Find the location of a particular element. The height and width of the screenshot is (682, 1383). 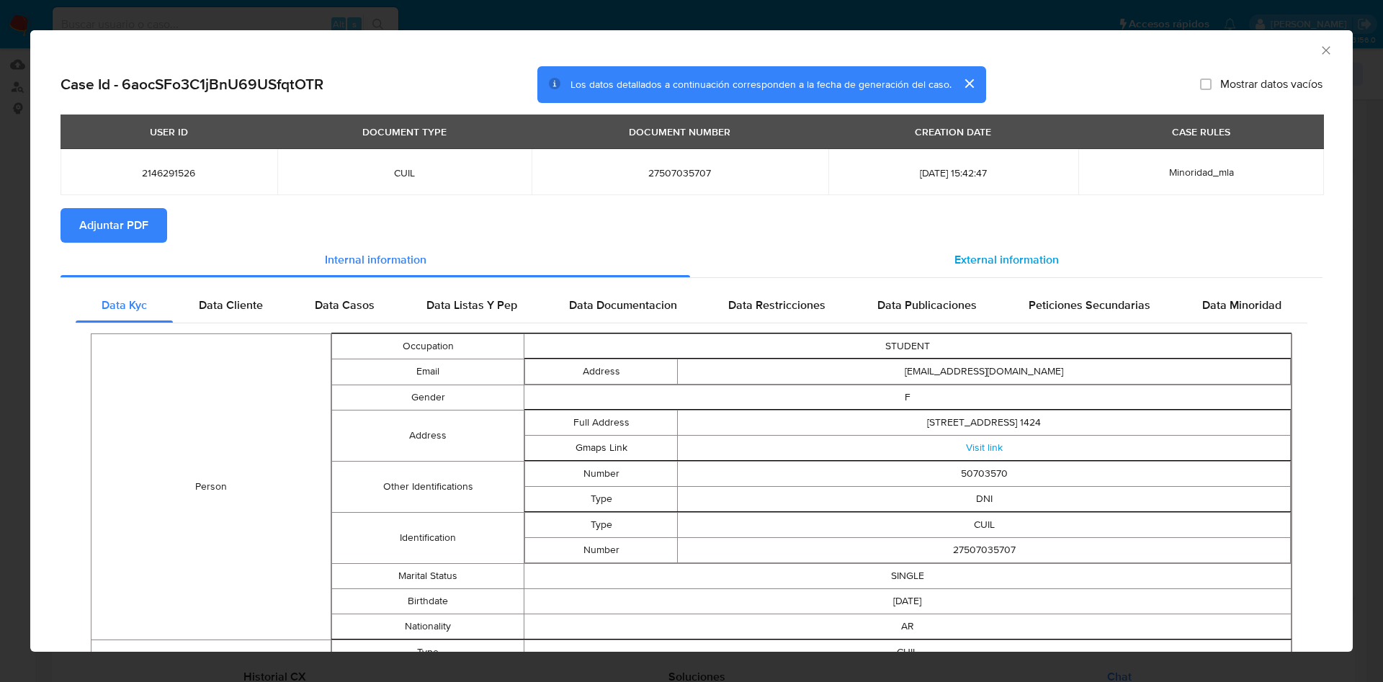

span: 2146291526 is located at coordinates (169, 173).